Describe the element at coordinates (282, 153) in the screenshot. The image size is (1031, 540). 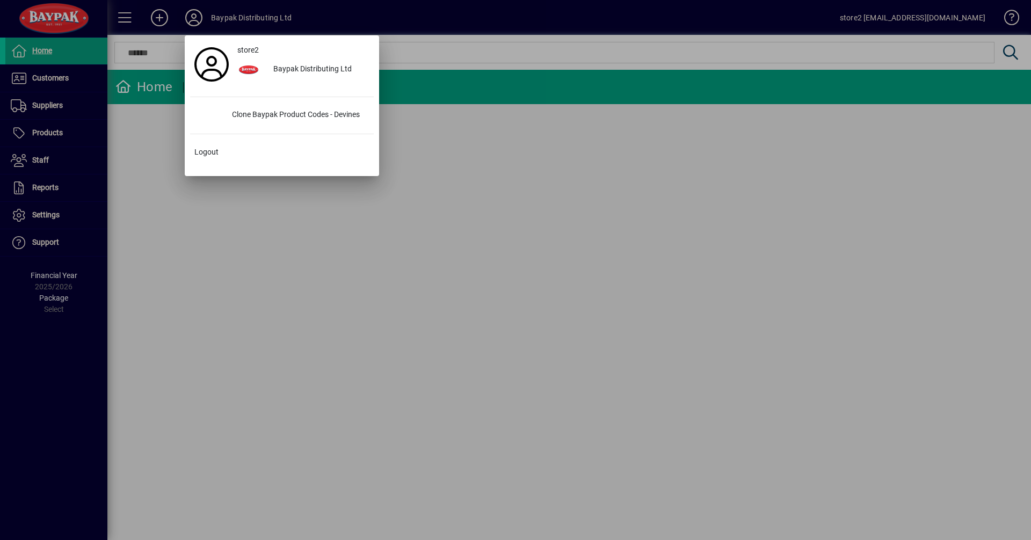
I see `button: Logout` at that location.